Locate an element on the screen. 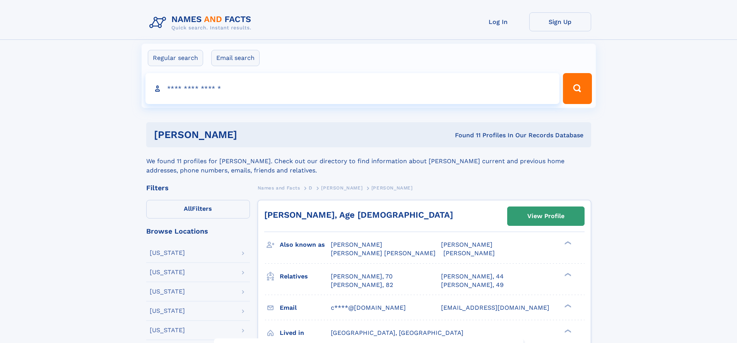 The width and height of the screenshot is (737, 343). h3: Email is located at coordinates (305, 308).